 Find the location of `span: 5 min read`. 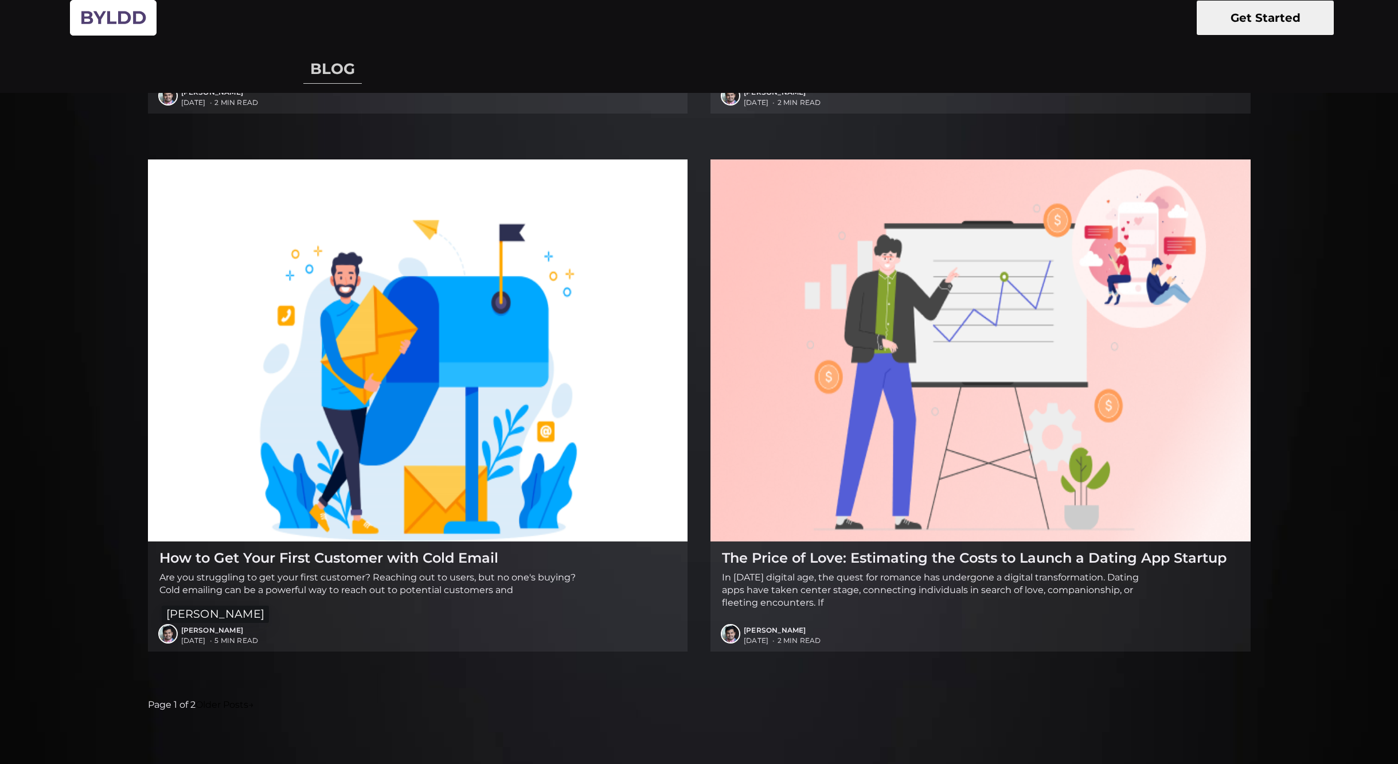

span: 5 min read is located at coordinates (429, 640).